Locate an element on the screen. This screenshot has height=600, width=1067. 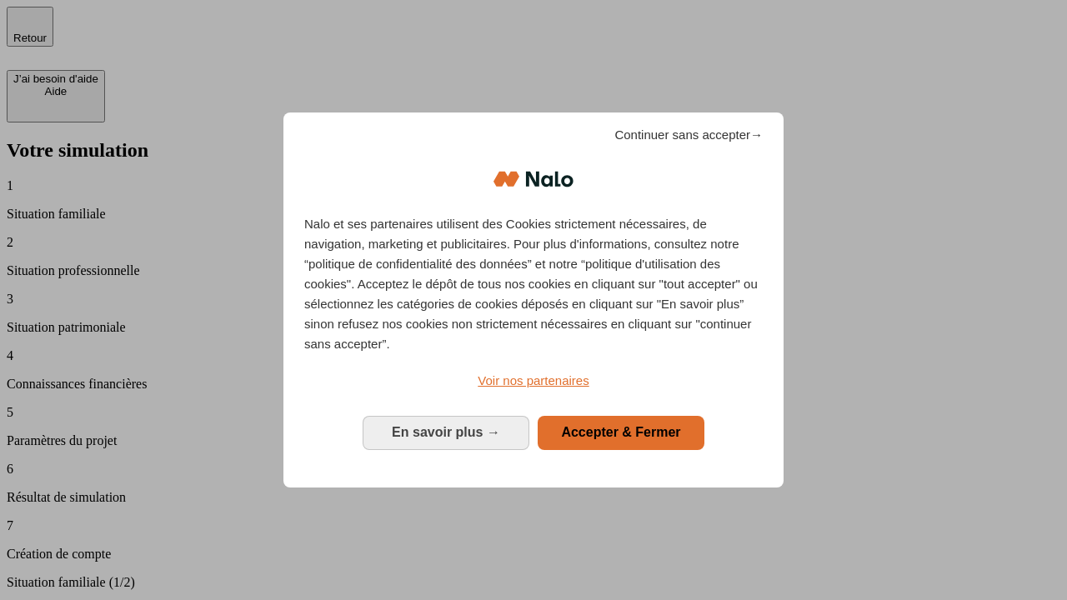
p: Nalo et ses partenaires utilisent des Cookies strictement nécessaires, de navigation, marketing e... is located at coordinates (534, 284).